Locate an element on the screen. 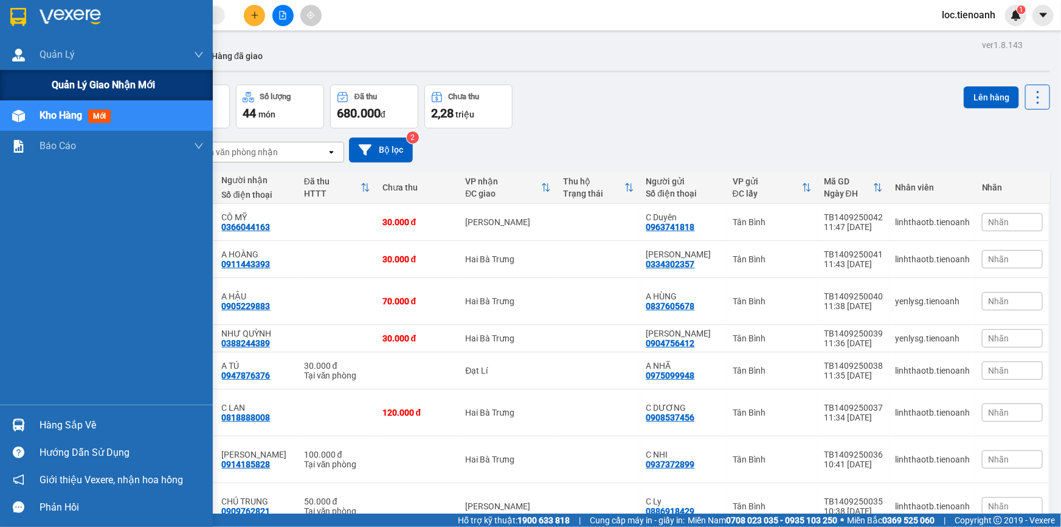  span: caret-down is located at coordinates (1043, 15).